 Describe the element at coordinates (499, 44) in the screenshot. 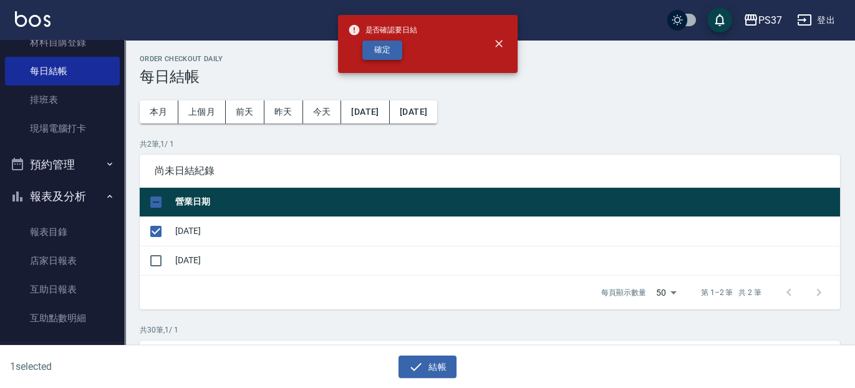

I see `button: close` at that location.